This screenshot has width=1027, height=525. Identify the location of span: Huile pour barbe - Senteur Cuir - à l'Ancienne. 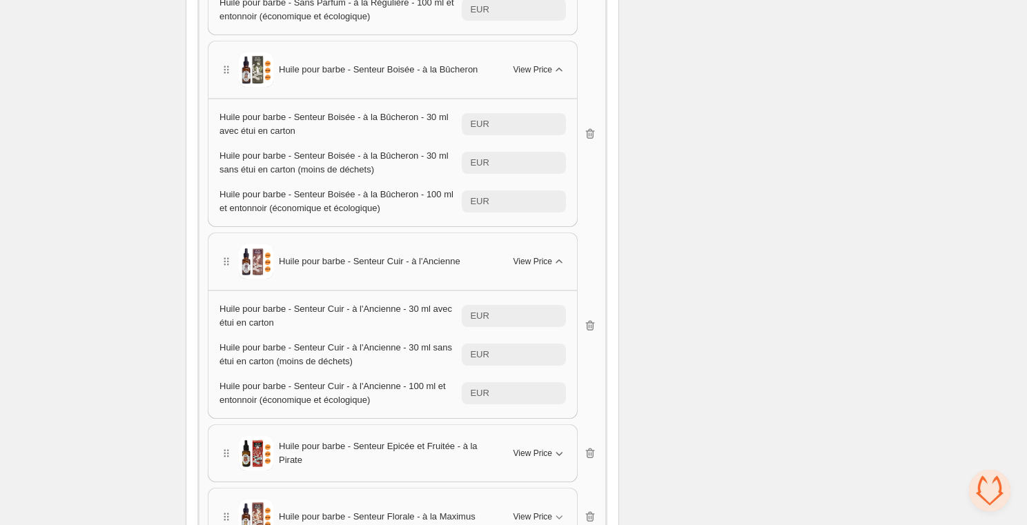
(369, 262).